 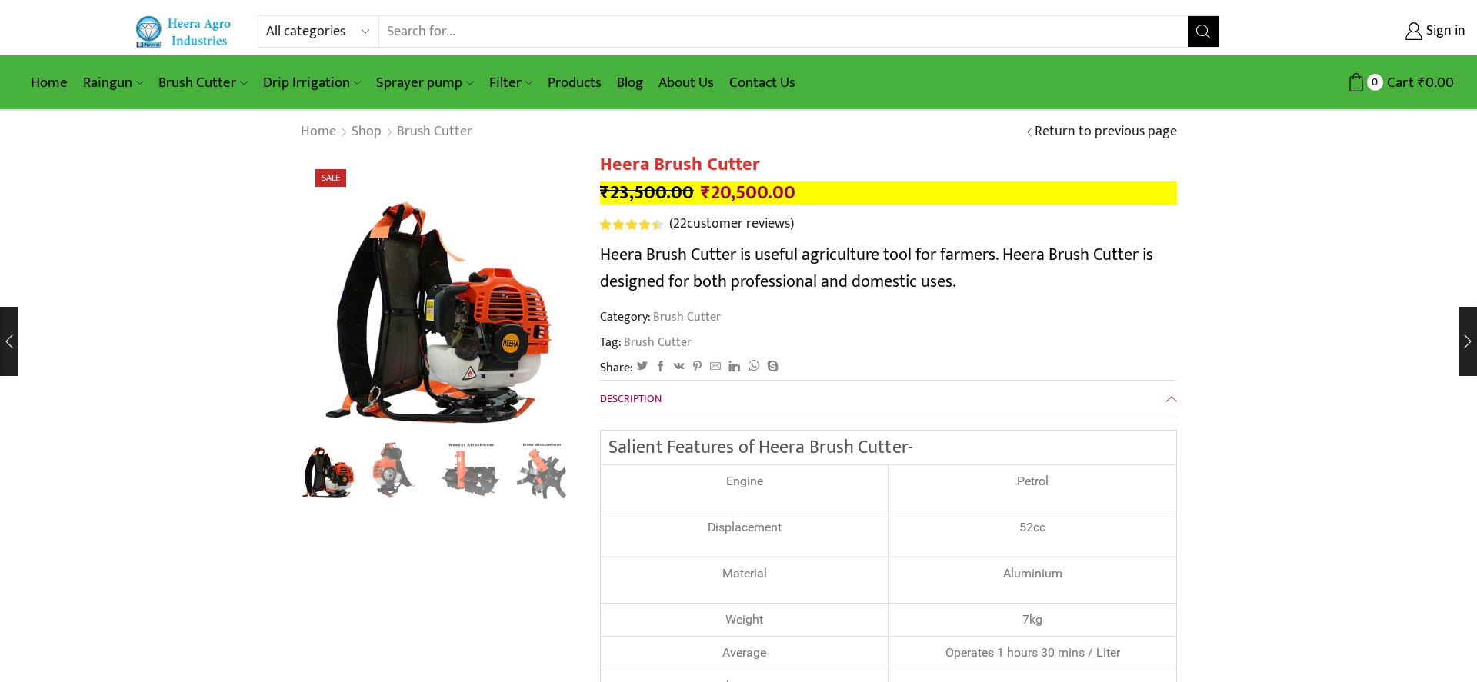 I want to click on a: Description, so click(x=888, y=399).